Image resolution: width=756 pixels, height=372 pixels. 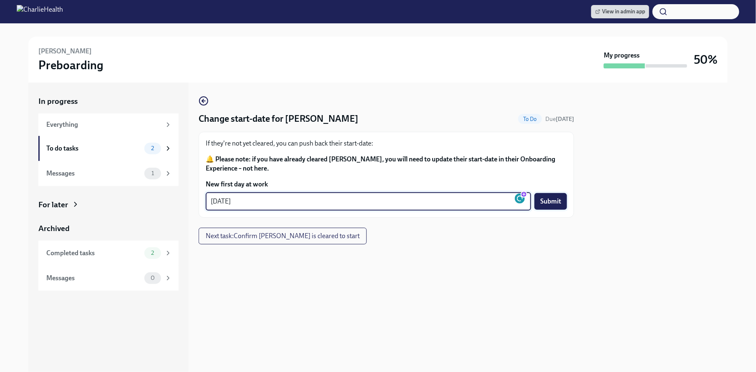 I want to click on span: September 24th, 2025 09:00, so click(x=559, y=119).